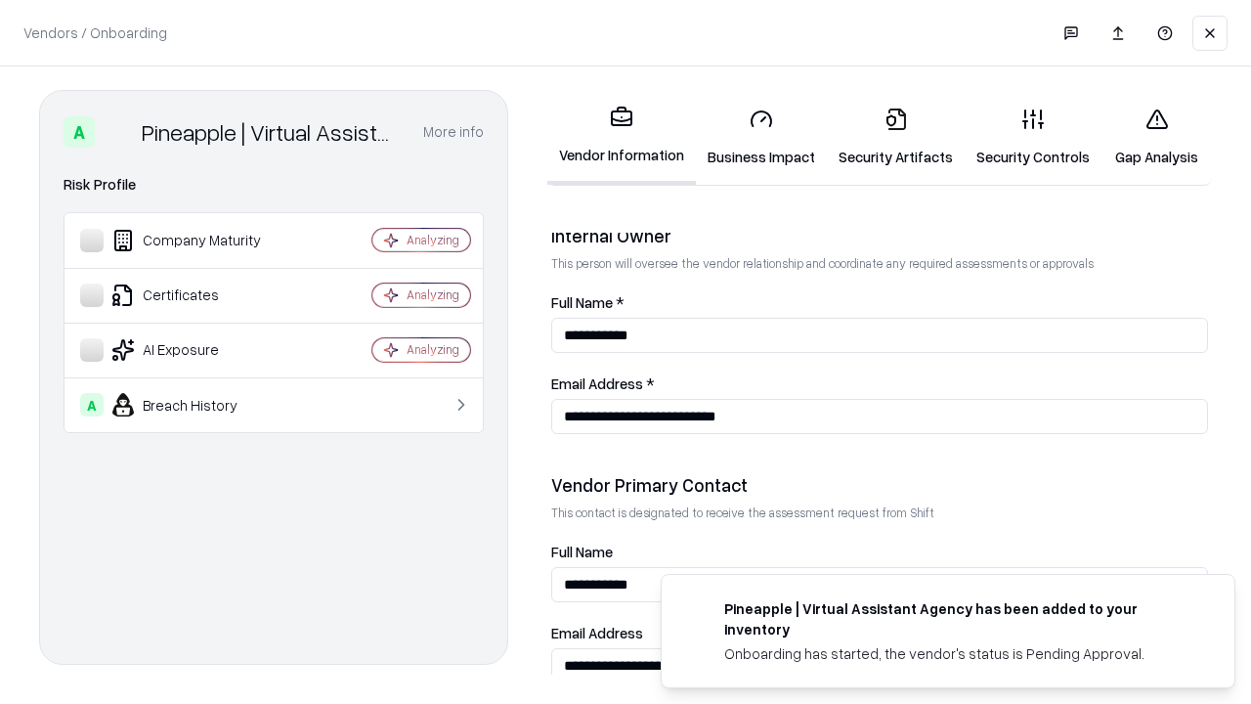 Image resolution: width=1251 pixels, height=704 pixels. Describe the element at coordinates (880, 236) in the screenshot. I see `div: Internal Owner` at that location.